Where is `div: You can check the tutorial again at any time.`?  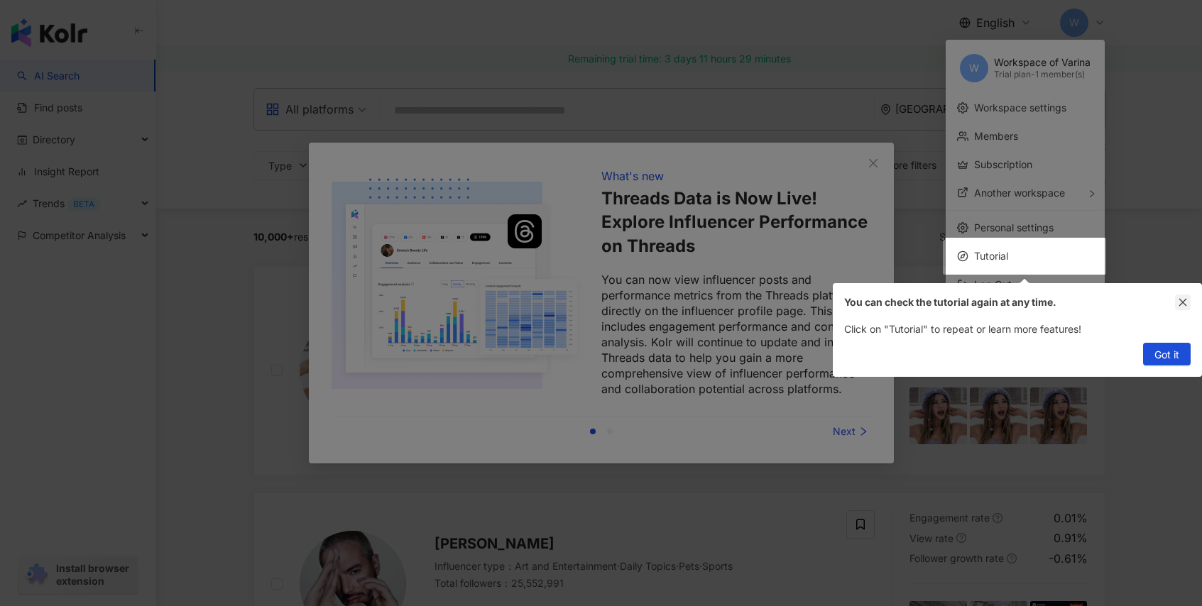 div: You can check the tutorial again at any time. is located at coordinates (1009, 302).